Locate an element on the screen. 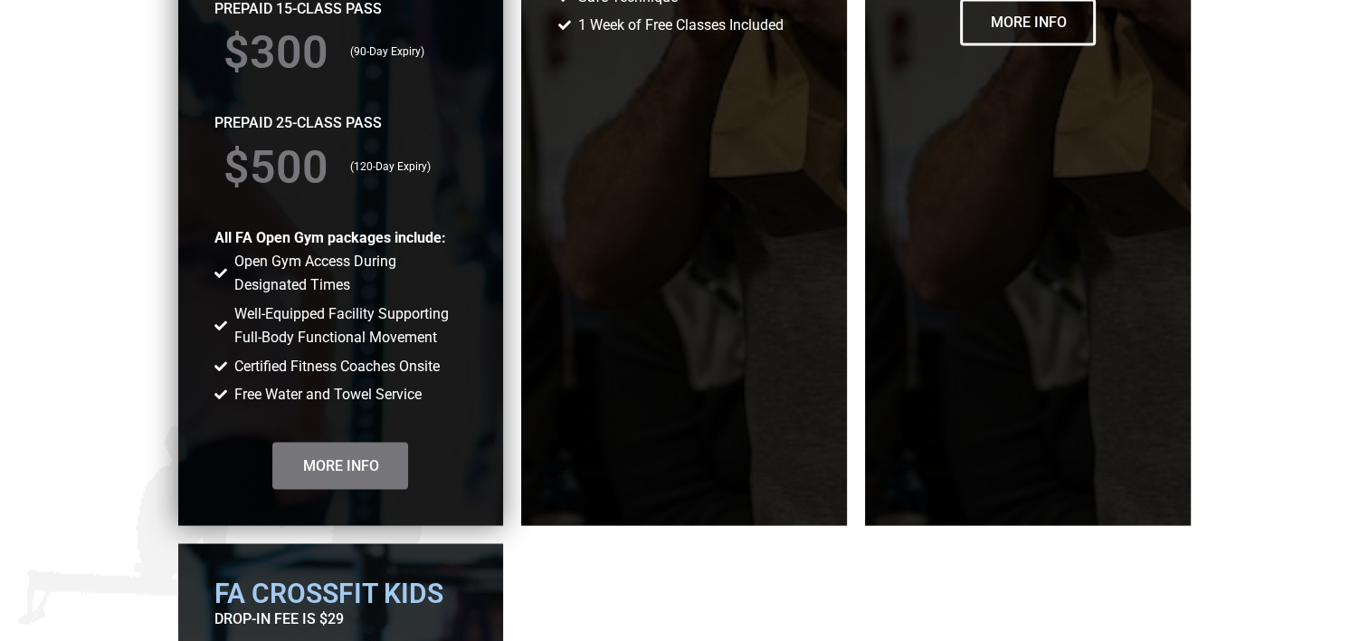 Image resolution: width=1369 pixels, height=641 pixels. span: Open Gym Access During Designated Times is located at coordinates (348, 273).